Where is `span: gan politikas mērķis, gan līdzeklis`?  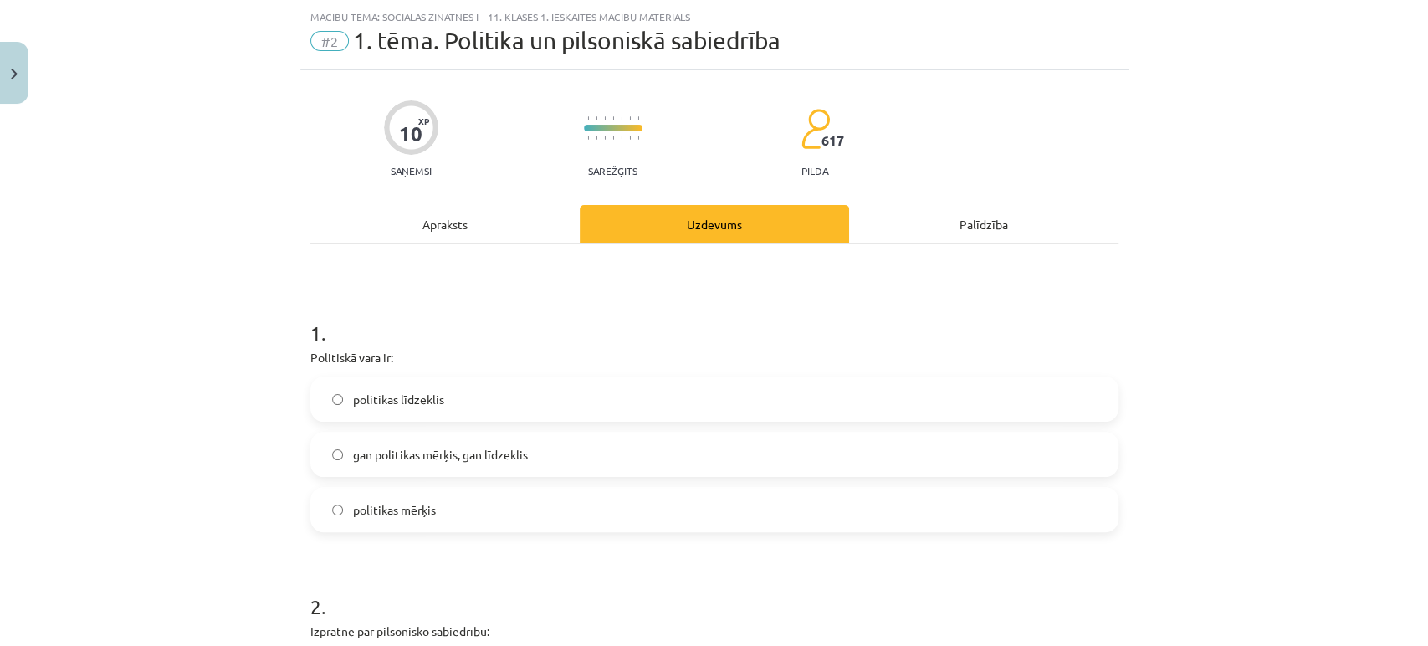
span: gan politikas mērķis, gan līdzeklis is located at coordinates (440, 454).